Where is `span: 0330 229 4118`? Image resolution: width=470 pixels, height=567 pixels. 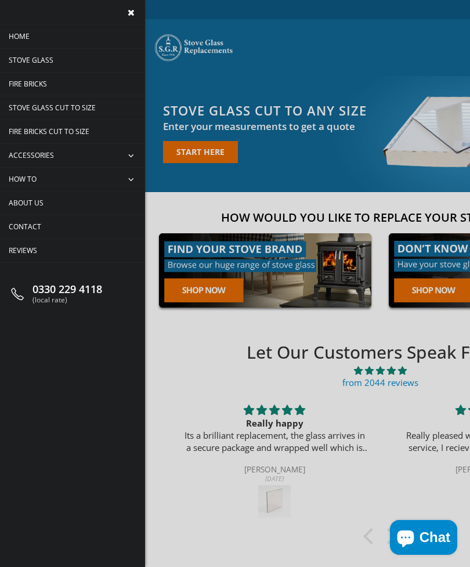
span: 0330 229 4118 is located at coordinates (67, 290).